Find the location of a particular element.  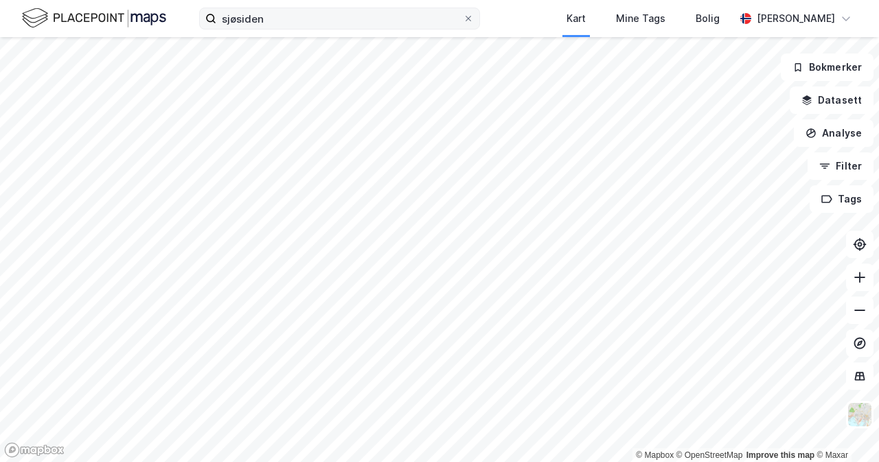

button: Bokmerker is located at coordinates (827, 67).